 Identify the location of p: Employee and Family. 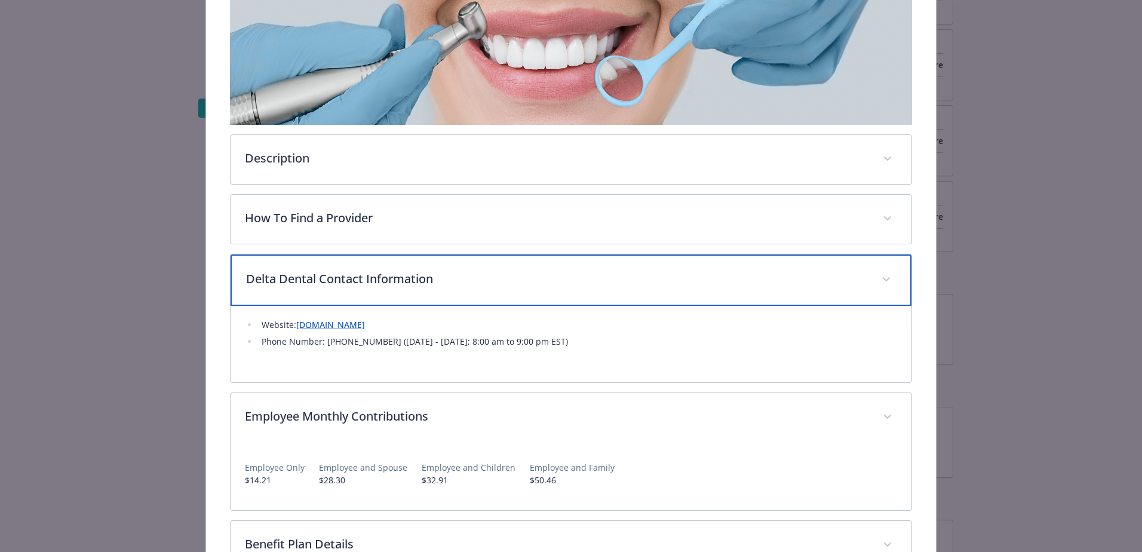
(572, 467).